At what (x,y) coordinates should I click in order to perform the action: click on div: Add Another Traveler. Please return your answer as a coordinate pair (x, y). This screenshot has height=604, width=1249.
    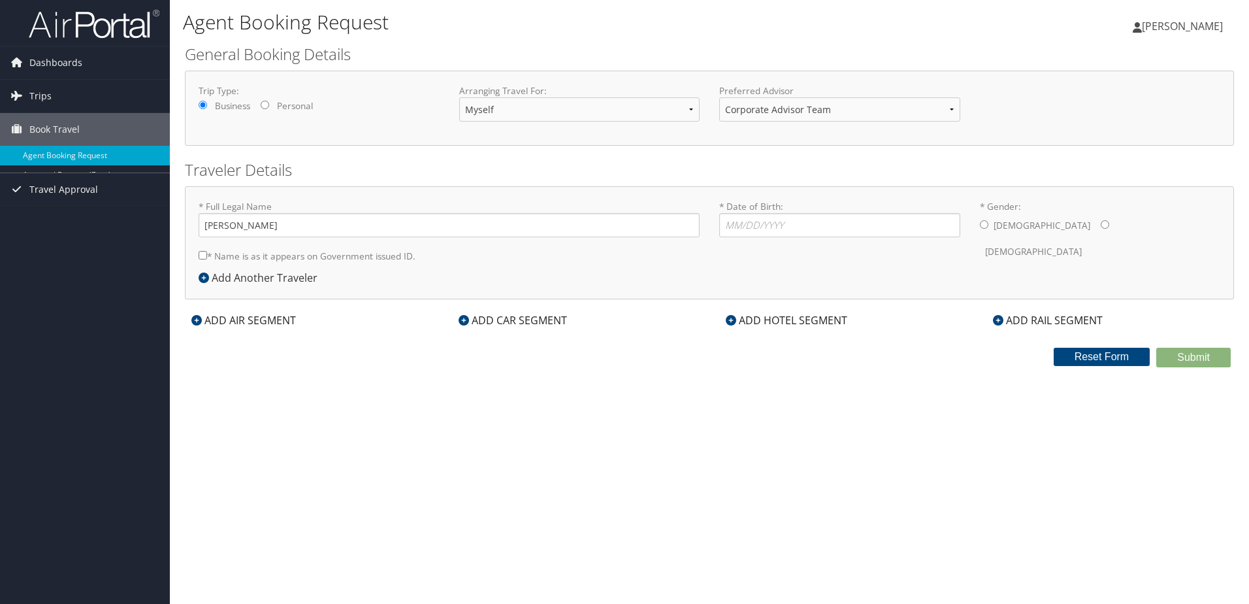
    Looking at the image, I should click on (261, 278).